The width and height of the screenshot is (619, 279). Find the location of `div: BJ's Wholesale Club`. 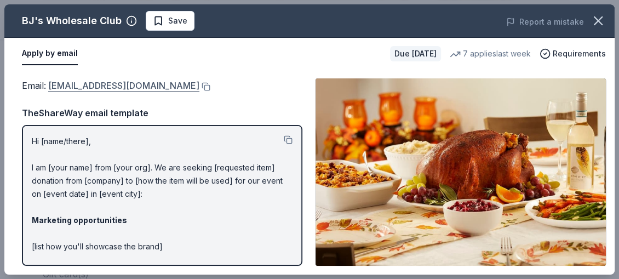

div: BJ's Wholesale Club is located at coordinates (72, 21).